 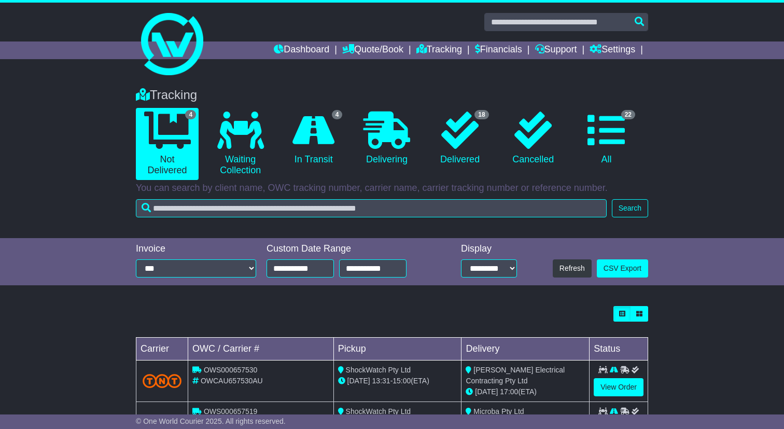 What do you see at coordinates (398, 380) in the screenshot?
I see `div: - (ETA)` at bounding box center [398, 380].